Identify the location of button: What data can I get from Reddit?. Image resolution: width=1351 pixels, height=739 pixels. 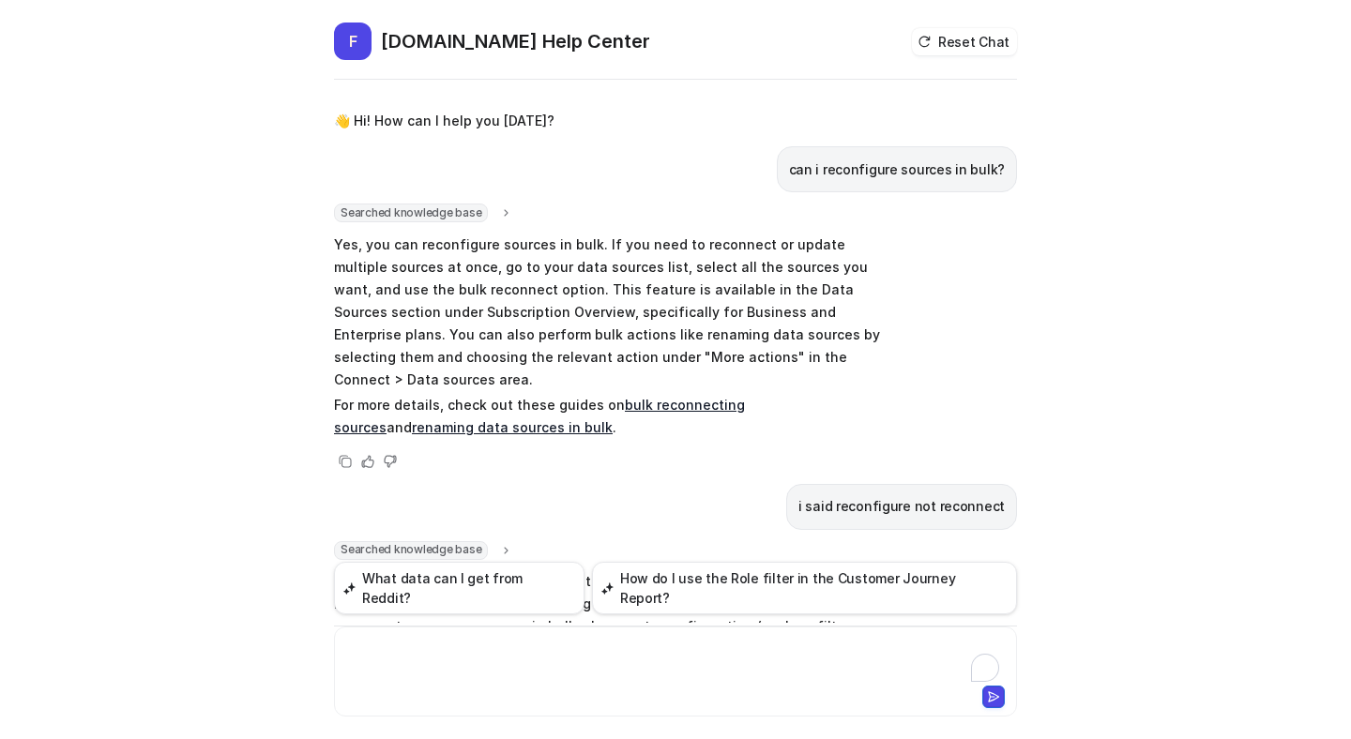
(459, 588).